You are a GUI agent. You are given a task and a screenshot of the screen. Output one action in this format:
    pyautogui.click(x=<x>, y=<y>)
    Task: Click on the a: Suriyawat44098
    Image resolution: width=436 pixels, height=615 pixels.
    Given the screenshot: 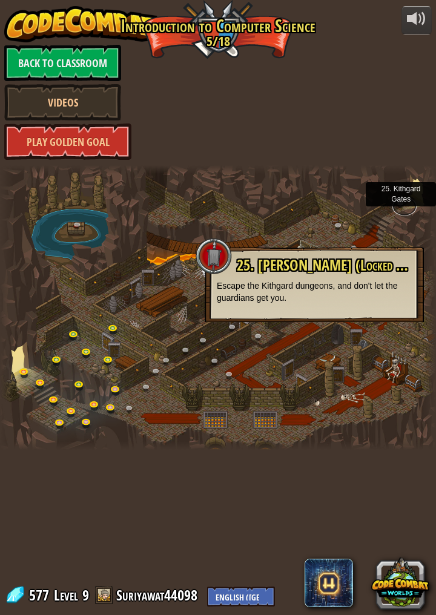 What is the action you would take?
    pyautogui.click(x=159, y=595)
    